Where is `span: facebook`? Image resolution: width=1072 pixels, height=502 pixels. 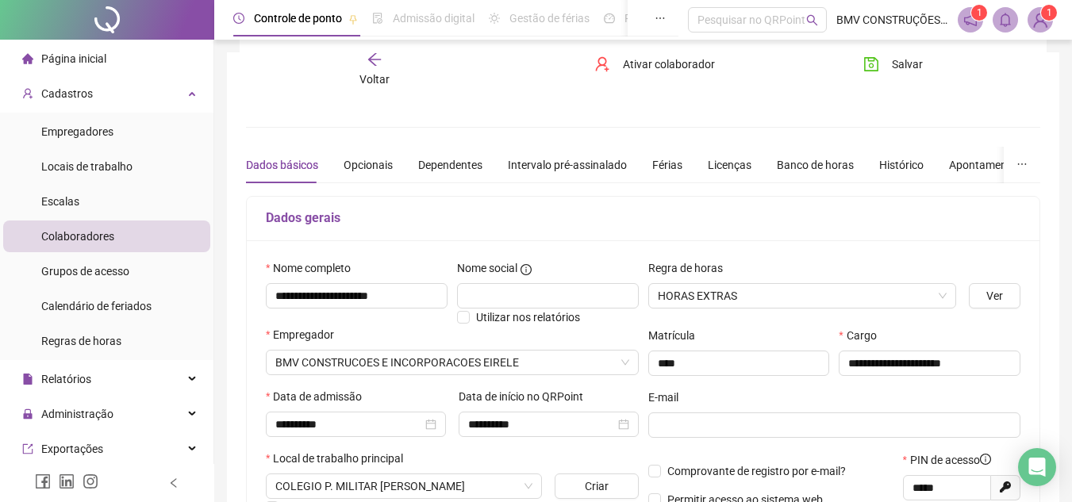 span: facebook is located at coordinates (43, 482).